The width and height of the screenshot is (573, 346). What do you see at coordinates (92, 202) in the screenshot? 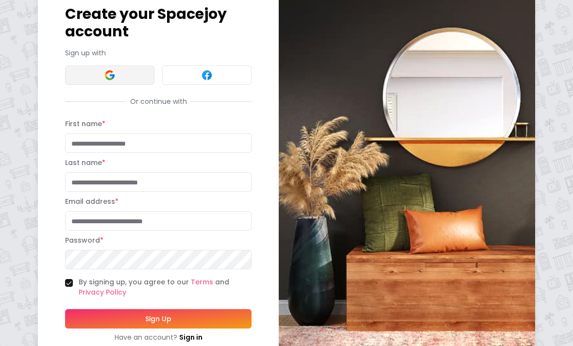
I see `label: Email address` at bounding box center [92, 202].